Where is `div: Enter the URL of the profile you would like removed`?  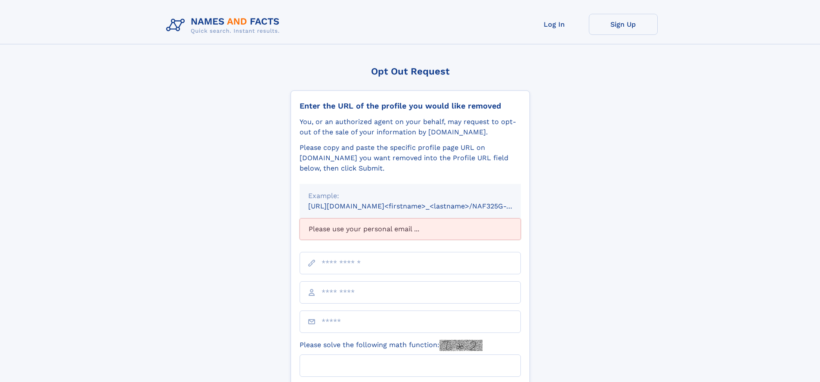 div: Enter the URL of the profile you would like removed is located at coordinates (410, 106).